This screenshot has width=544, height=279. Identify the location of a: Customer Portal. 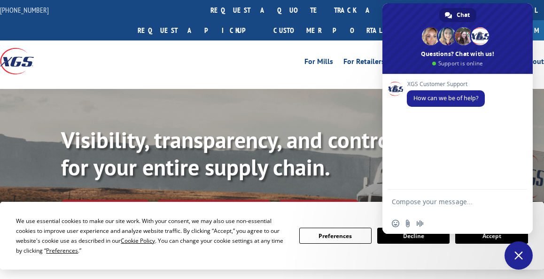
(328, 30).